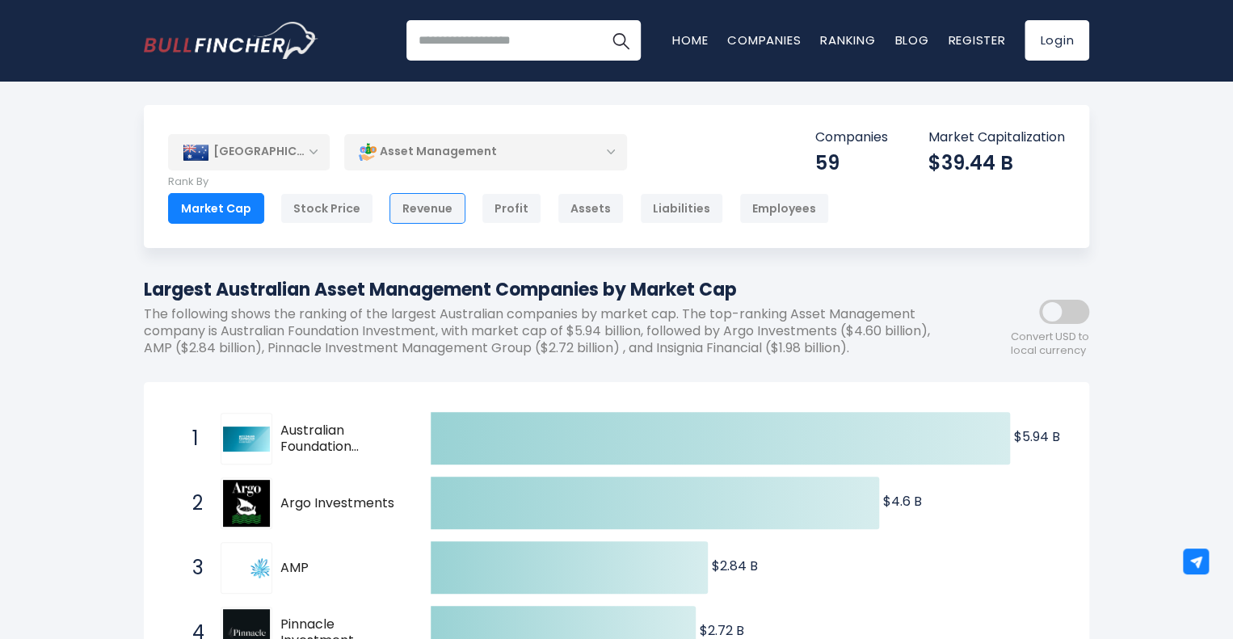 The image size is (1233, 639). I want to click on p: Companies, so click(852, 137).